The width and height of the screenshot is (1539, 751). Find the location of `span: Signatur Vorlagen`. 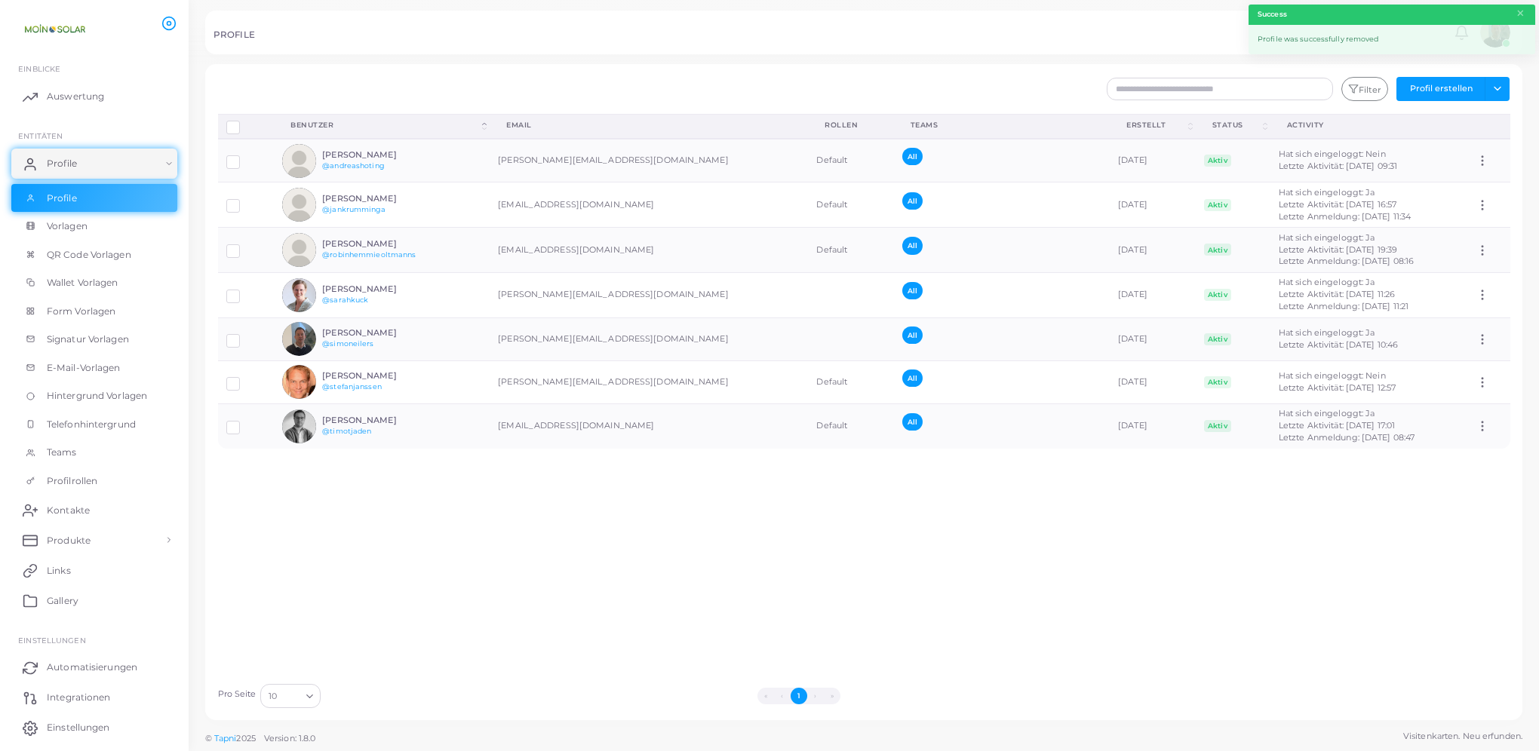

span: Signatur Vorlagen is located at coordinates (88, 339).